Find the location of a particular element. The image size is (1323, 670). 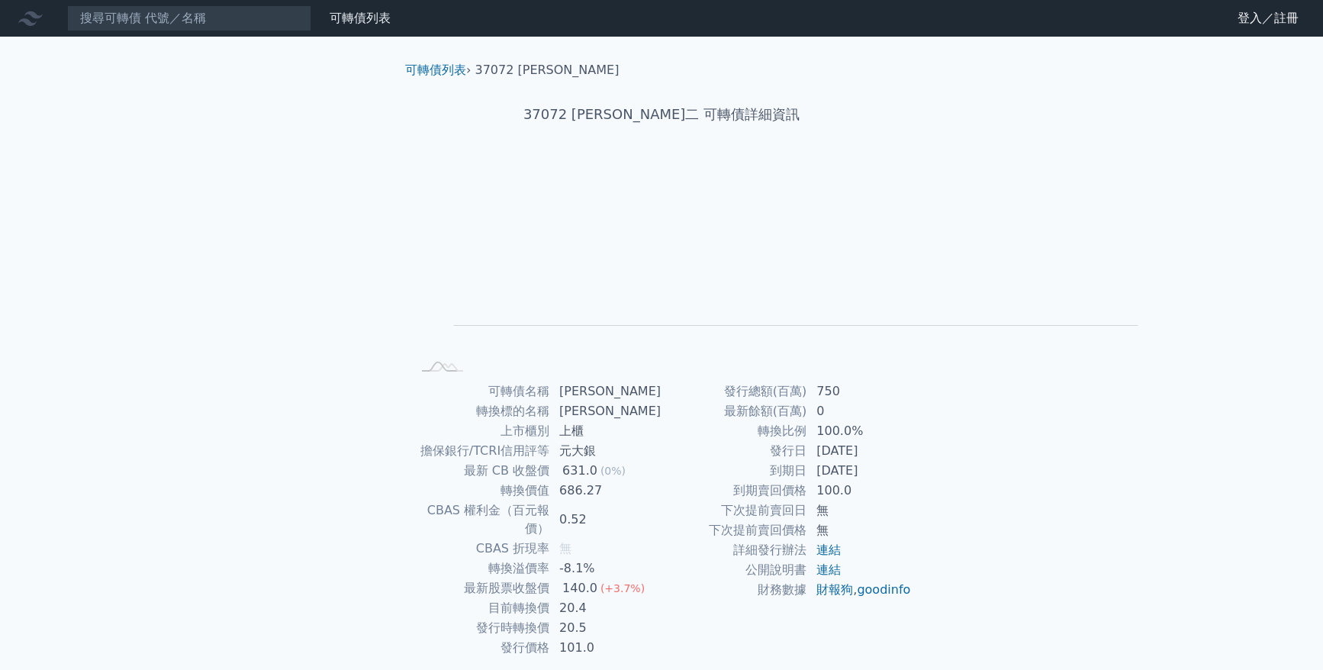

td: 100.0 is located at coordinates (859, 491).